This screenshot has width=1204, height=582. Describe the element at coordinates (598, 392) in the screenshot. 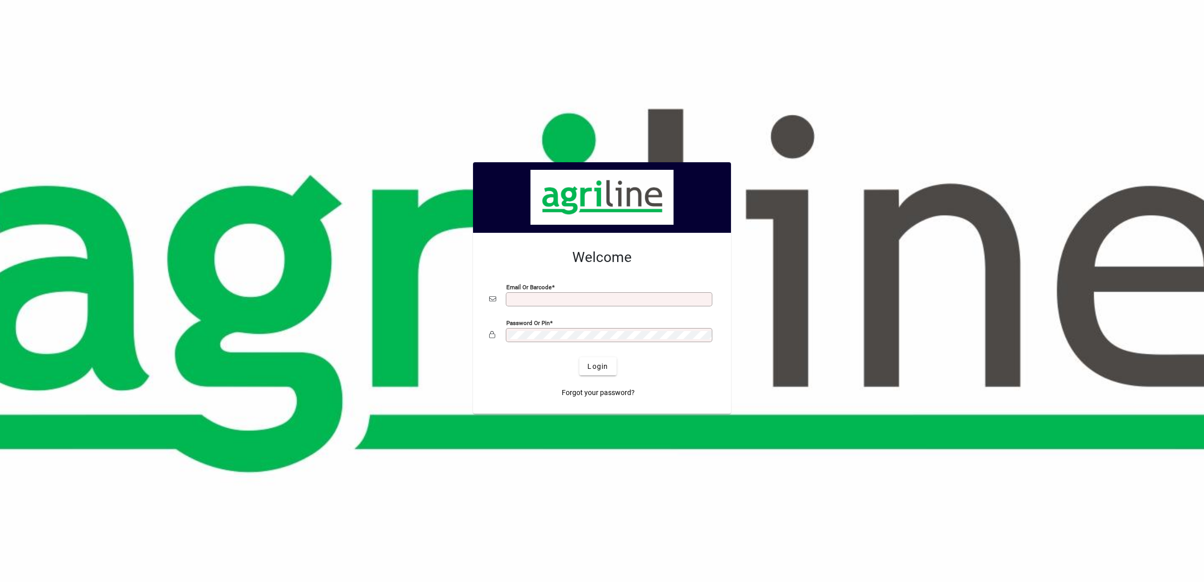

I see `a: Forgot your password?` at that location.